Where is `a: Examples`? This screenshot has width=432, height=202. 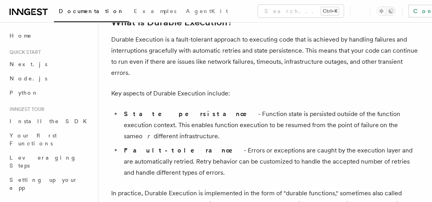
a: Examples is located at coordinates (155, 12).